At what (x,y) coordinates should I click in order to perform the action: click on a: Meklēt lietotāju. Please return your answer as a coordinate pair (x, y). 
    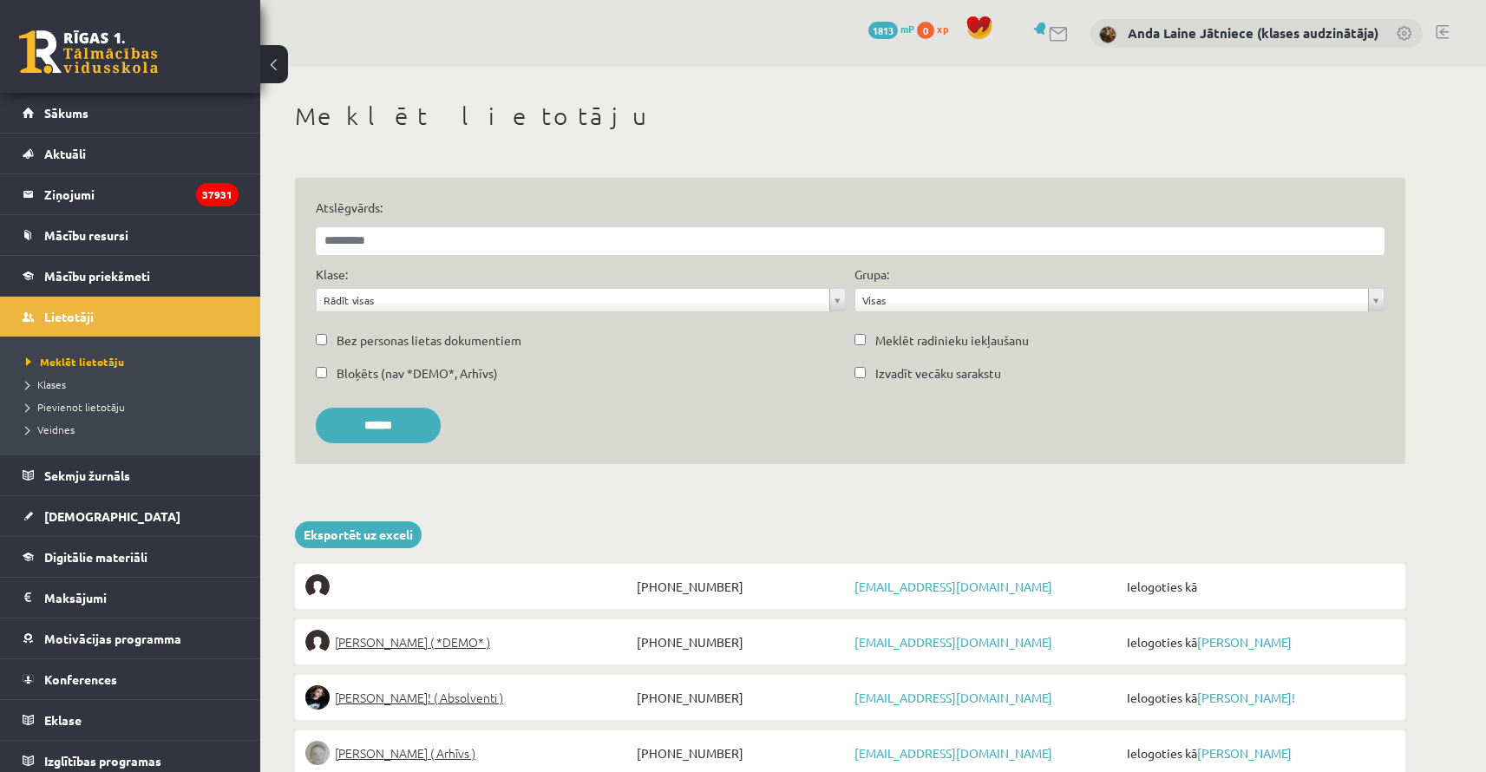
    Looking at the image, I should click on (134, 362).